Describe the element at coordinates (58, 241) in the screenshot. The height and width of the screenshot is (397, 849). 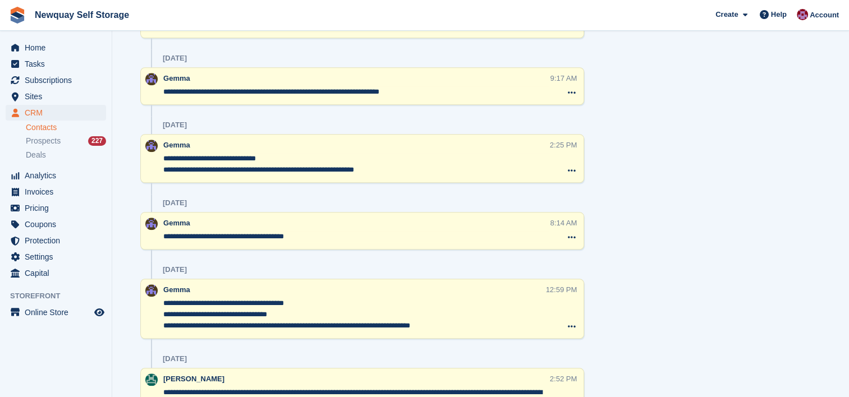
I see `span: Protection` at that location.